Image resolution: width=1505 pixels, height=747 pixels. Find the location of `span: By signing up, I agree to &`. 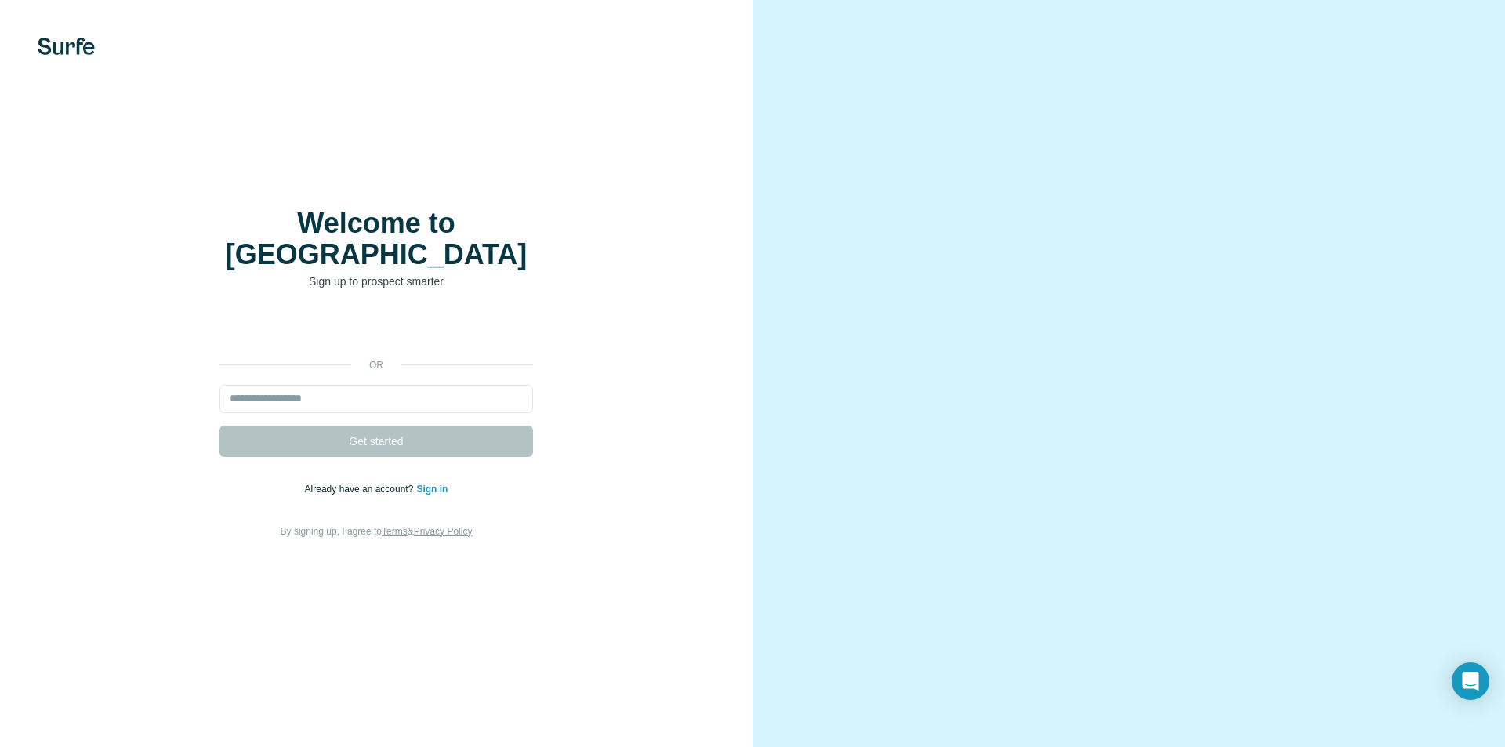

span: By signing up, I agree to & is located at coordinates (376, 531).